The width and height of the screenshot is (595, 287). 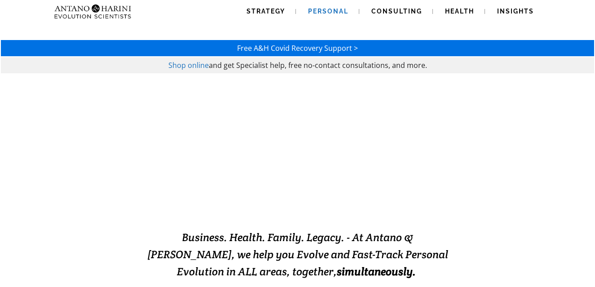 I want to click on strong: EVOLVING, so click(x=238, y=198).